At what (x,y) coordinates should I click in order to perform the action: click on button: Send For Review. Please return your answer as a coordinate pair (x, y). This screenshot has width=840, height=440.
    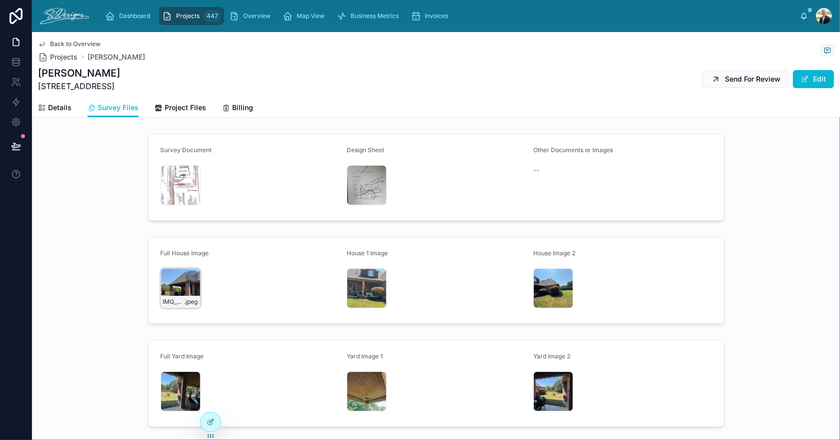
    Looking at the image, I should click on (745, 79).